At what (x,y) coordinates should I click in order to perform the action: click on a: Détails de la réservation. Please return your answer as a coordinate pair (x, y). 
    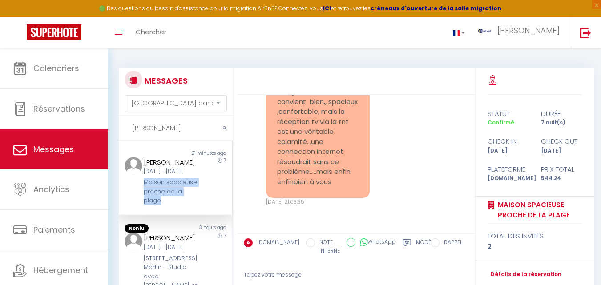
    Looking at the image, I should click on (525, 275).